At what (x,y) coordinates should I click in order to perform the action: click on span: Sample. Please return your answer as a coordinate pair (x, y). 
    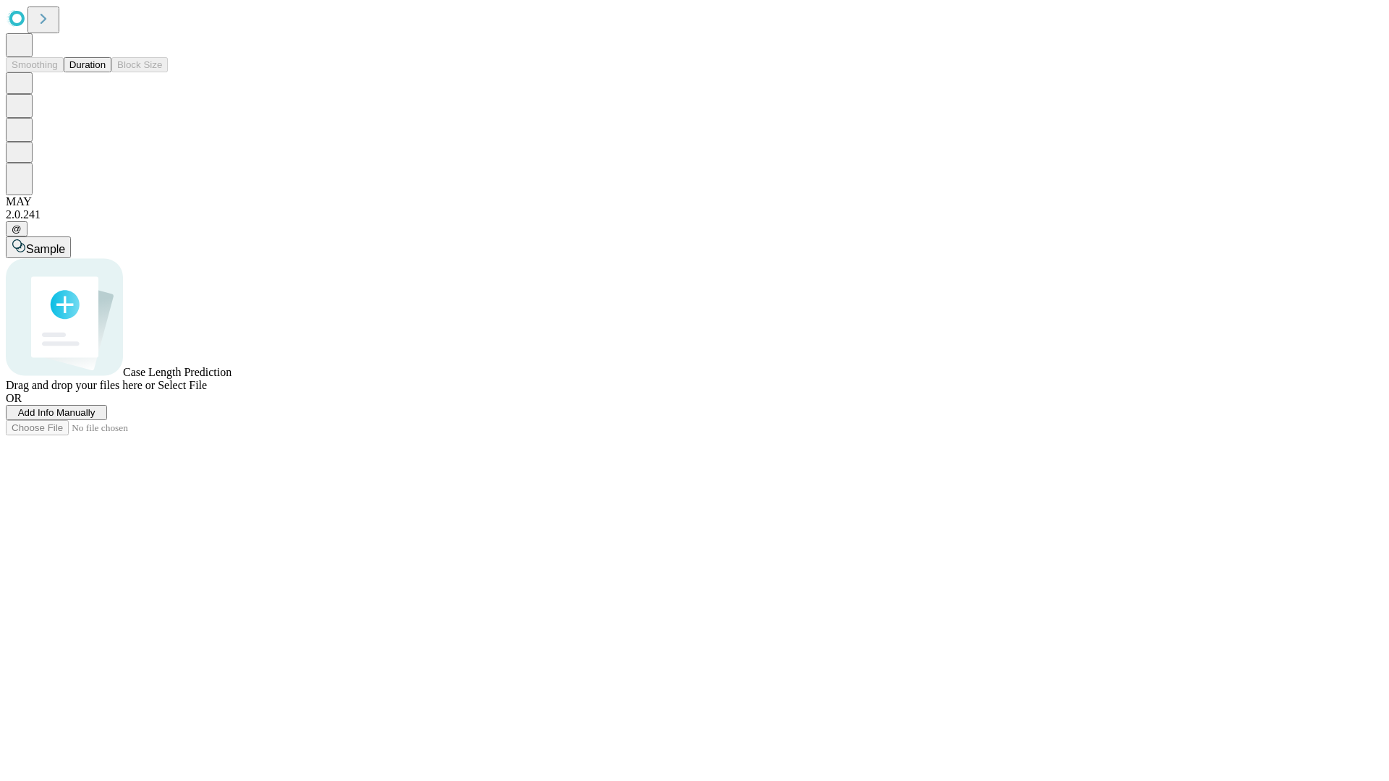
    Looking at the image, I should click on (46, 249).